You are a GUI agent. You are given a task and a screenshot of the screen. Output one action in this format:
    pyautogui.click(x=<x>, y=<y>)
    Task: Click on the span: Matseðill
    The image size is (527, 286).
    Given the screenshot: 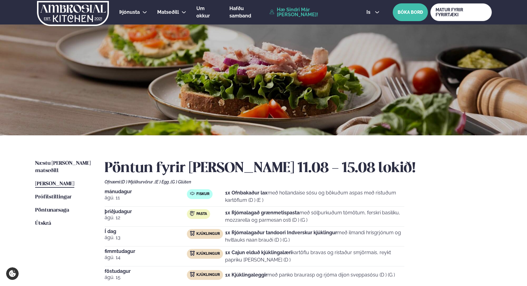 What is the action you would take?
    pyautogui.click(x=168, y=12)
    